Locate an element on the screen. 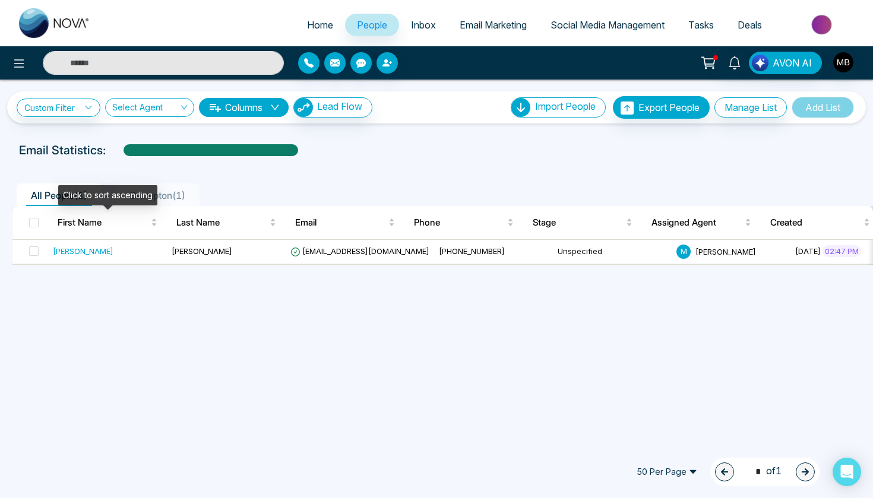  span: Brampton ( 1 ) is located at coordinates (157, 195).